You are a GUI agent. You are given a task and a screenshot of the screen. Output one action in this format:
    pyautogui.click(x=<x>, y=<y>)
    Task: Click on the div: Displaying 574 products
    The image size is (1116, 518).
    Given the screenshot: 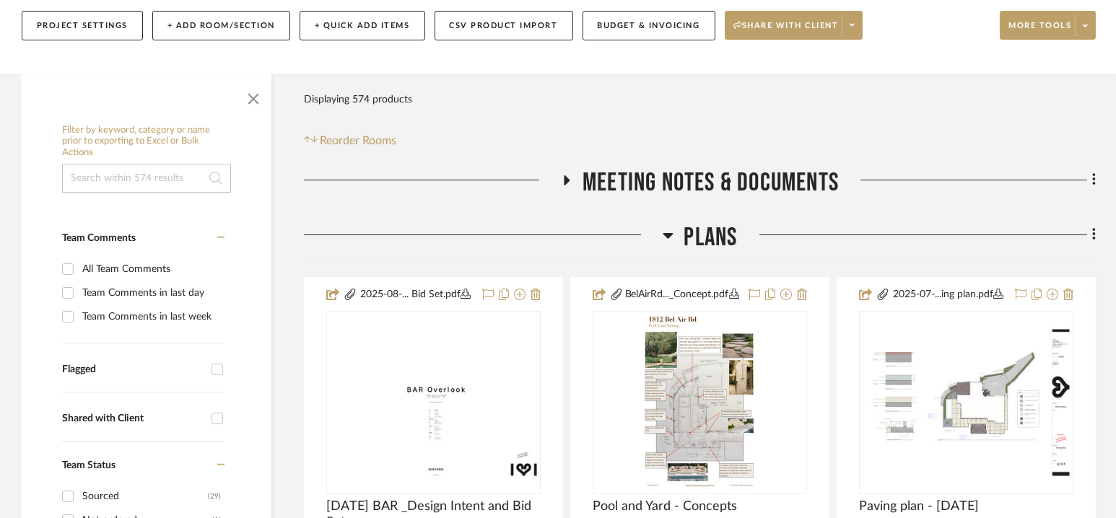 What is the action you would take?
    pyautogui.click(x=358, y=100)
    